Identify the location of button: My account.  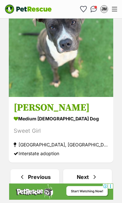
(104, 9).